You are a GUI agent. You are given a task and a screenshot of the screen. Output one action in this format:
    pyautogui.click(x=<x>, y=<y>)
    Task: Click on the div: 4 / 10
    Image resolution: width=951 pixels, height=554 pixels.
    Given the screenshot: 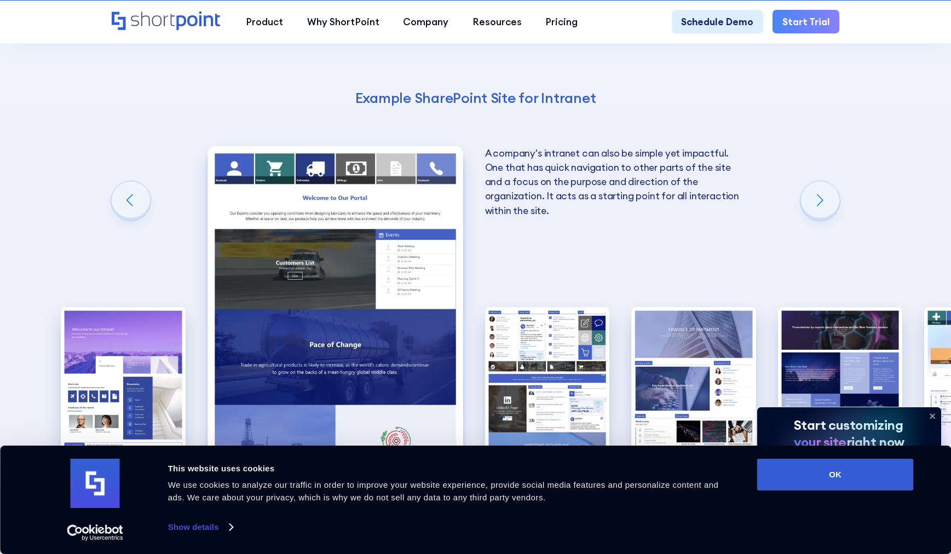 What is the action you would take?
    pyautogui.click(x=693, y=384)
    